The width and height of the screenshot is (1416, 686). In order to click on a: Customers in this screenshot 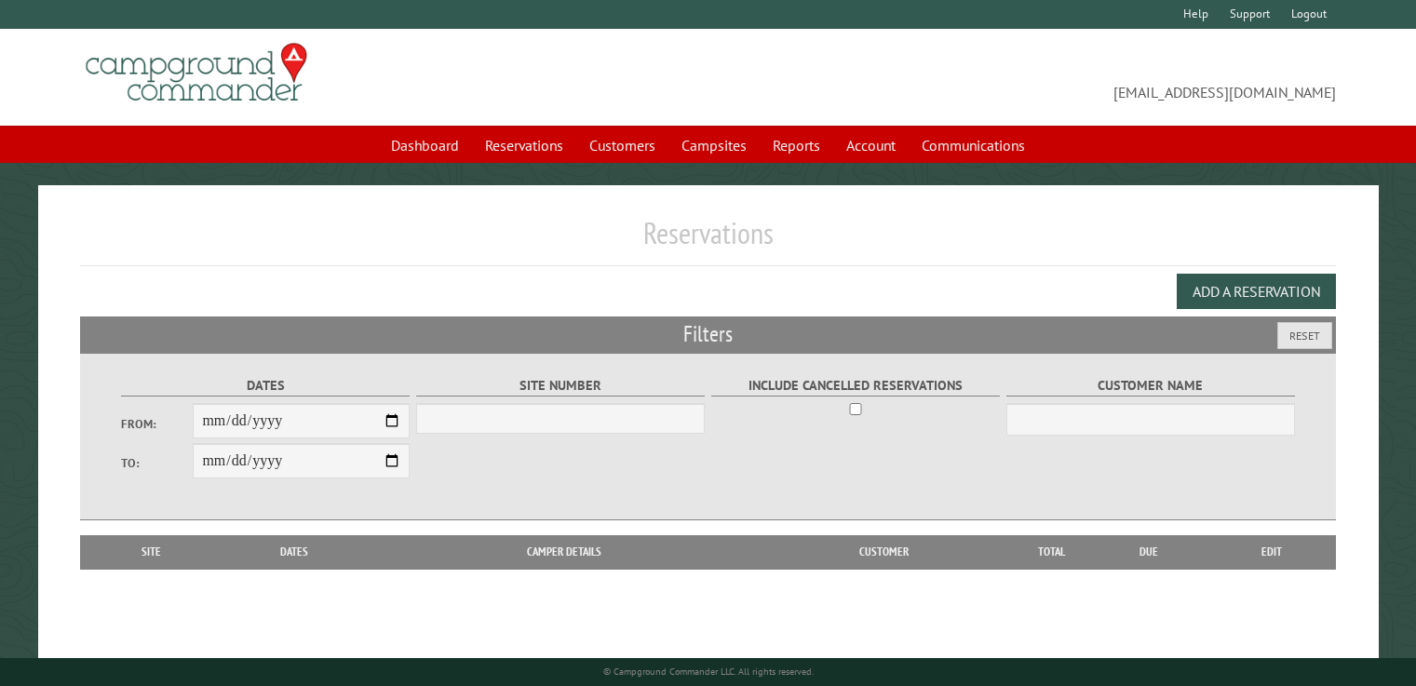, I will do `click(622, 145)`.